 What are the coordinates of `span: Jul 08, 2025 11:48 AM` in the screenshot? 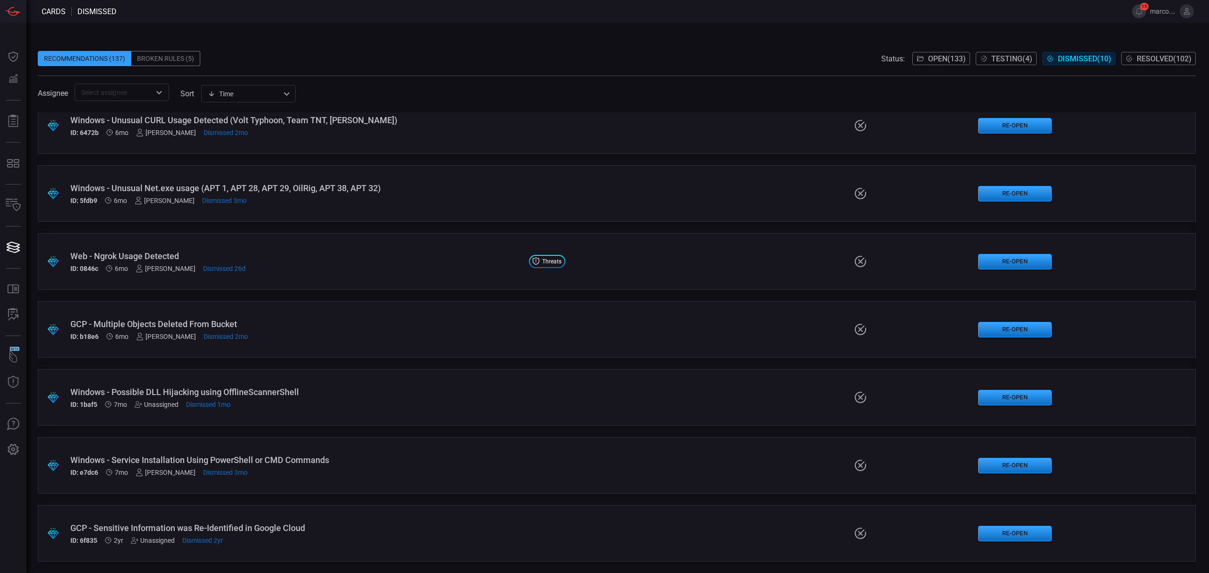 It's located at (208, 405).